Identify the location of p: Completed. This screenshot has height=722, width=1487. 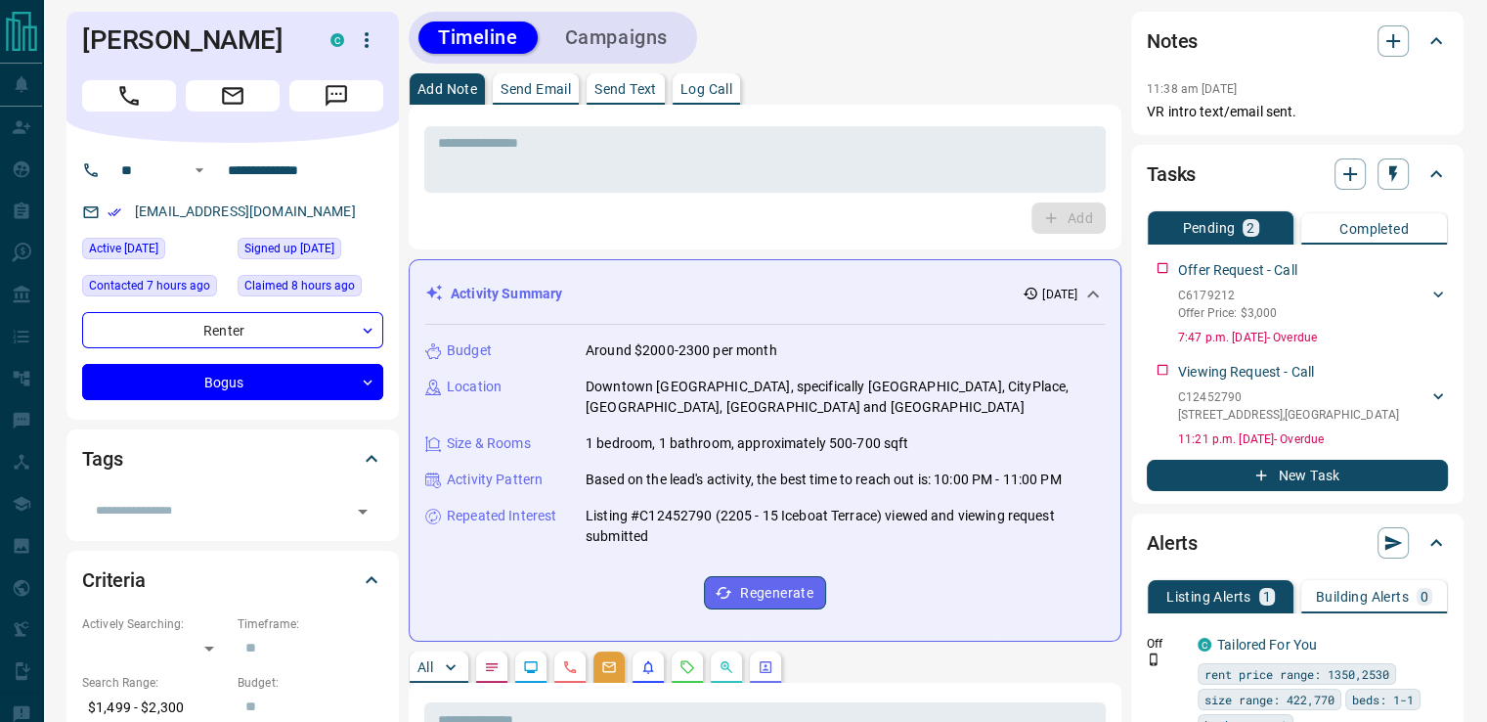
(1374, 229).